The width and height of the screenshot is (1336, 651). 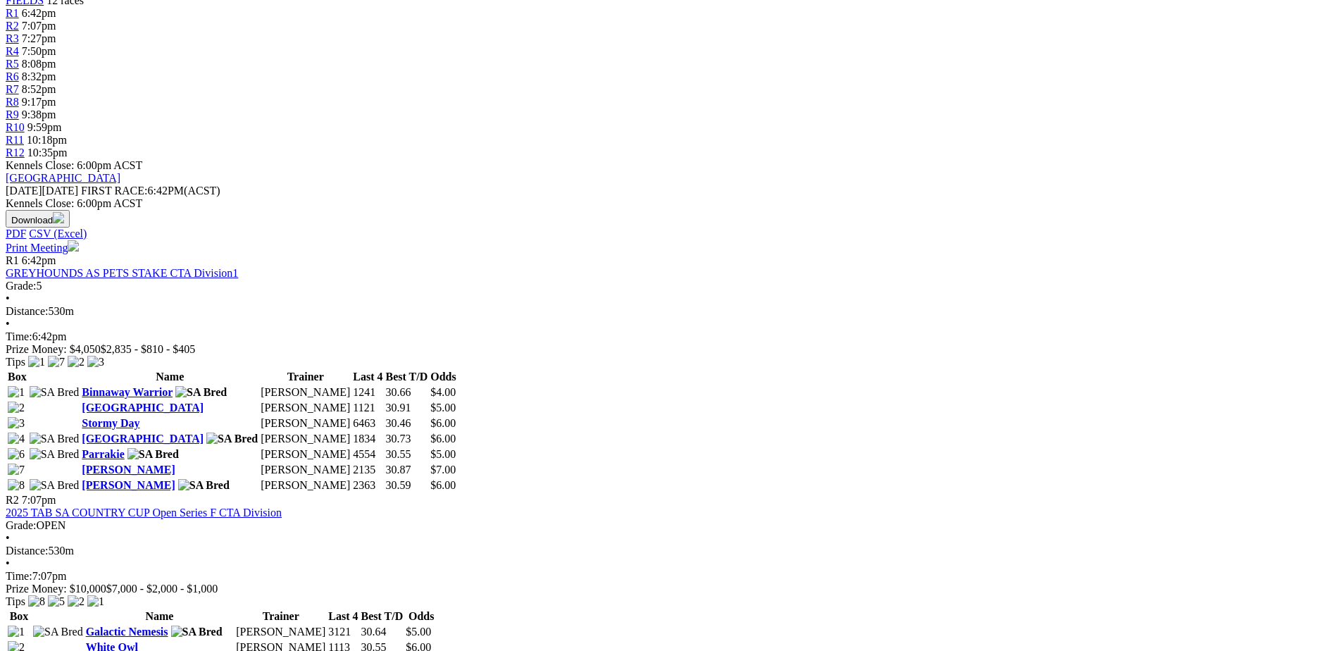 I want to click on span: Box, so click(x=19, y=616).